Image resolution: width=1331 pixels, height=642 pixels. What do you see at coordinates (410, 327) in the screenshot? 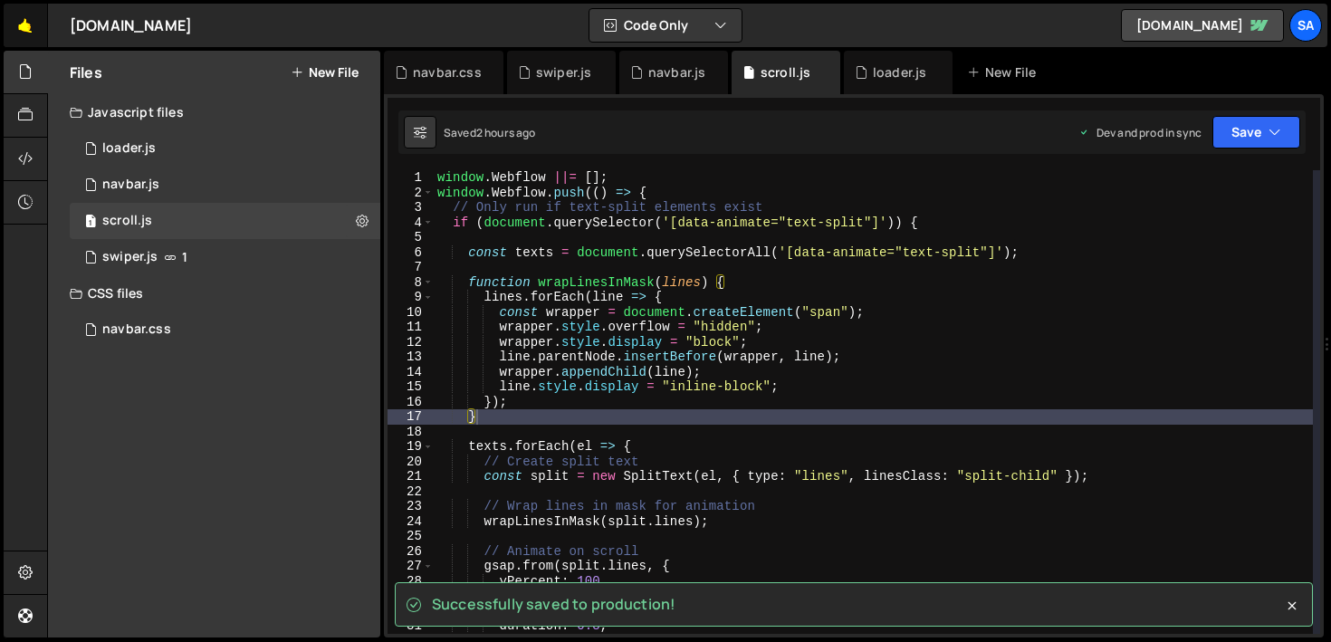
I see `div: 11` at bounding box center [410, 327].